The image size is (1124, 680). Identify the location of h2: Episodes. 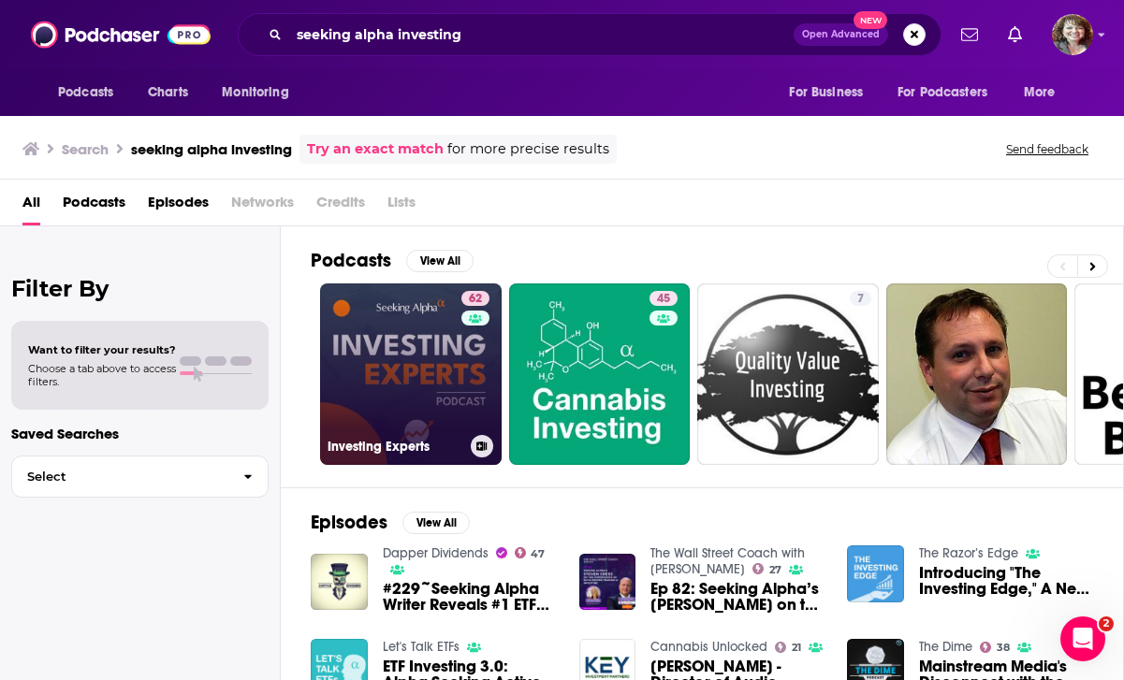
(349, 522).